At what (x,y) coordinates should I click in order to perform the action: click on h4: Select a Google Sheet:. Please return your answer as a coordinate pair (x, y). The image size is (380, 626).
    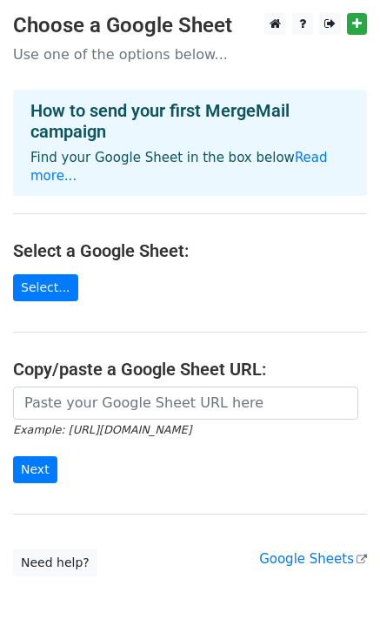
    Looking at the image, I should click on (190, 251).